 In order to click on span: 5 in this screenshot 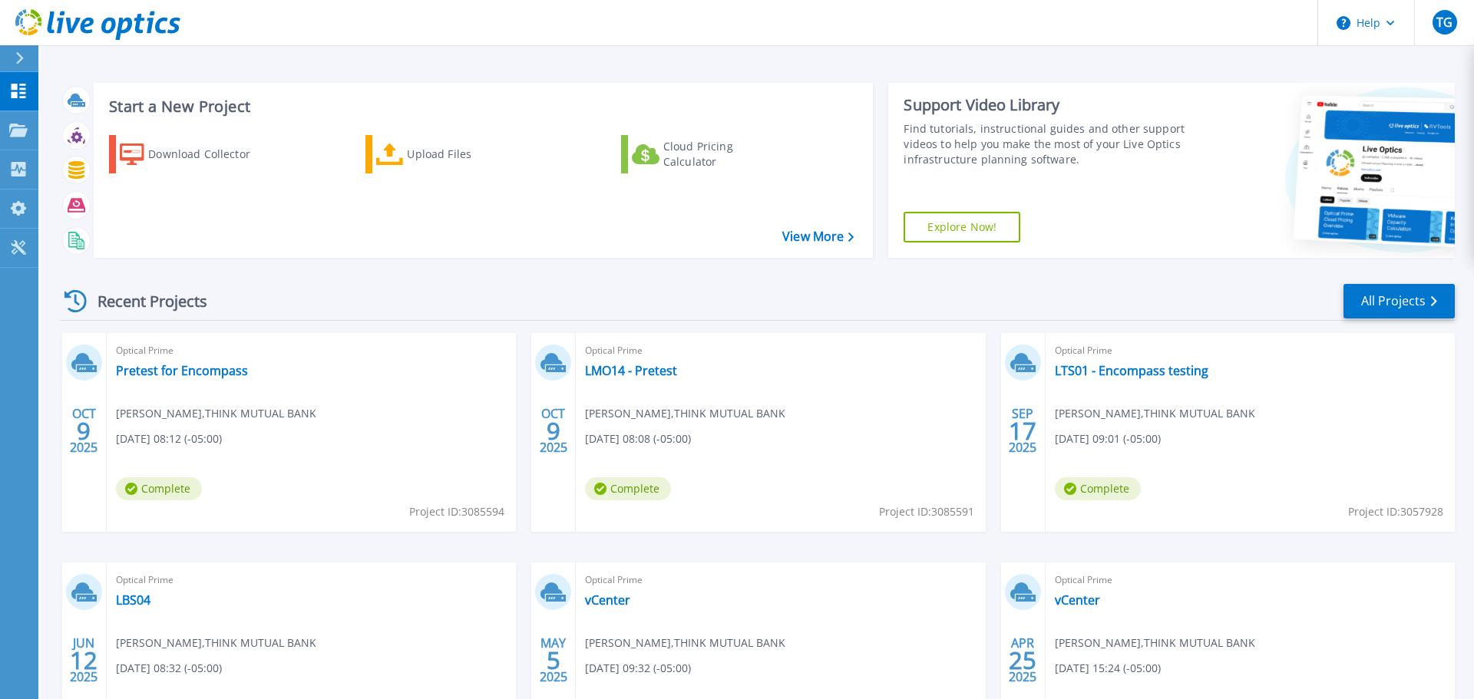, I will do `click(553, 660)`.